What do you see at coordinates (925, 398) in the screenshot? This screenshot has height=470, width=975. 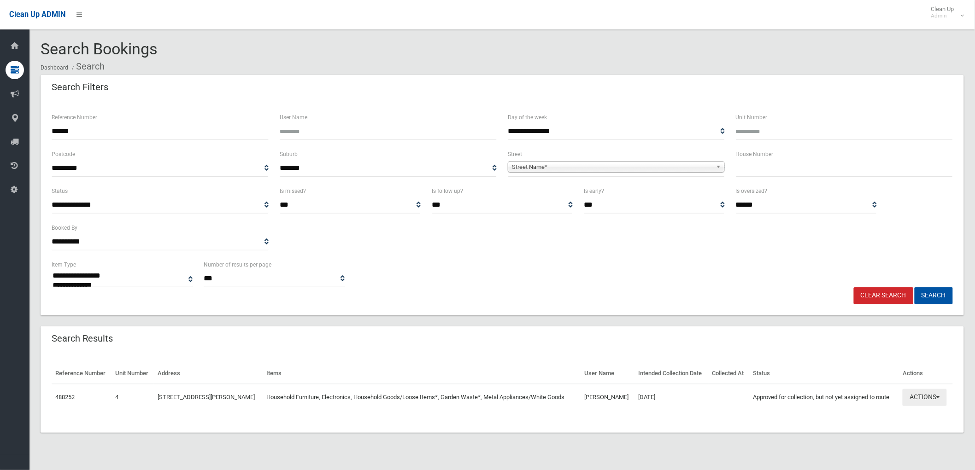 I see `button: Actions` at bounding box center [925, 398].